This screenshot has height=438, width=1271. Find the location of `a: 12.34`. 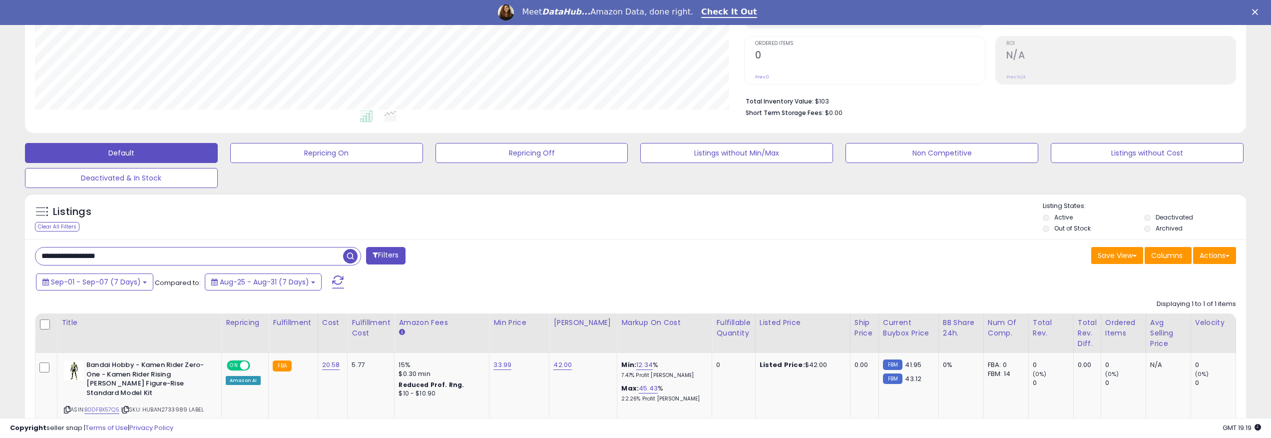

a: 12.34 is located at coordinates (644, 365).